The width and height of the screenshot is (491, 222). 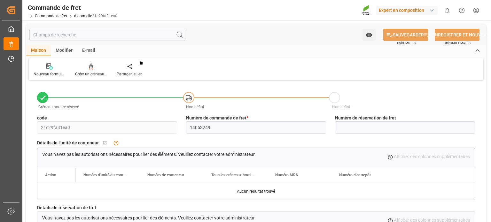 What do you see at coordinates (166, 175) in the screenshot?
I see `font: Numéro de conteneur` at bounding box center [166, 175].